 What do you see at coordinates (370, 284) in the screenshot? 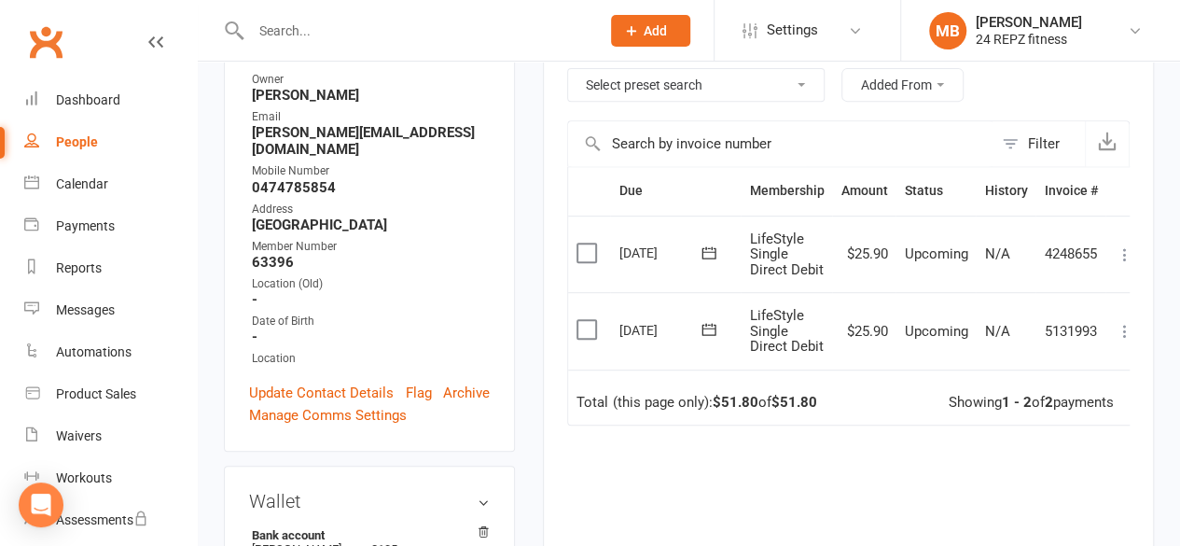
I see `div: Location (Old)` at bounding box center [370, 284].